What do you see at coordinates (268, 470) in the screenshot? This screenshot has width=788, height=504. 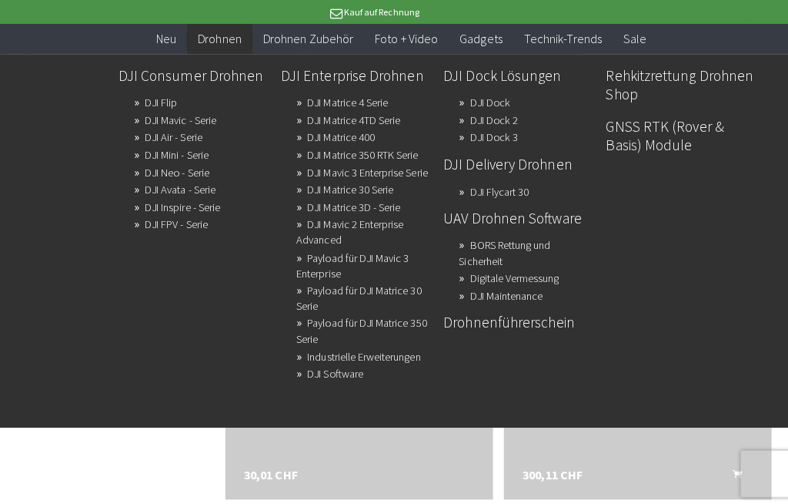 I see `span: 30,01 CHF` at bounding box center [268, 470].